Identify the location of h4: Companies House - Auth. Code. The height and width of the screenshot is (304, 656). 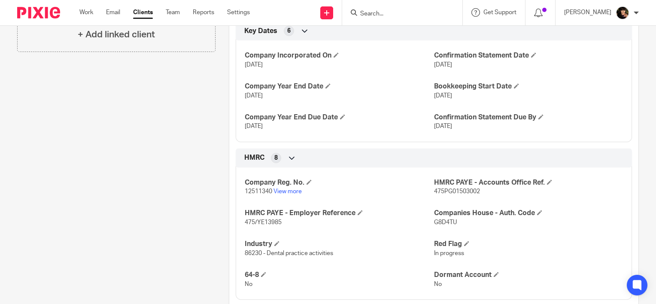
(528, 213).